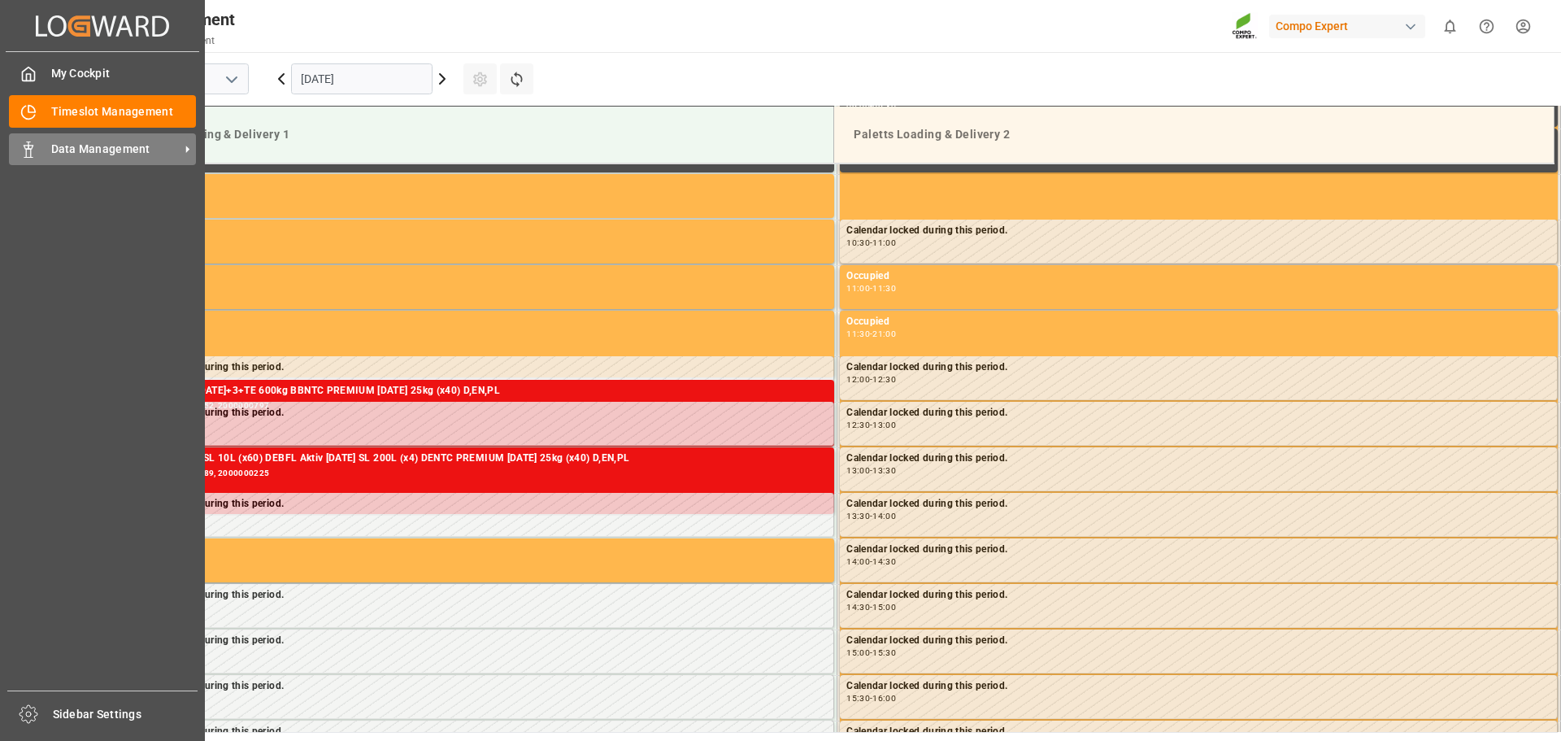  Describe the element at coordinates (884, 333) in the screenshot. I see `div: 21:00` at that location.